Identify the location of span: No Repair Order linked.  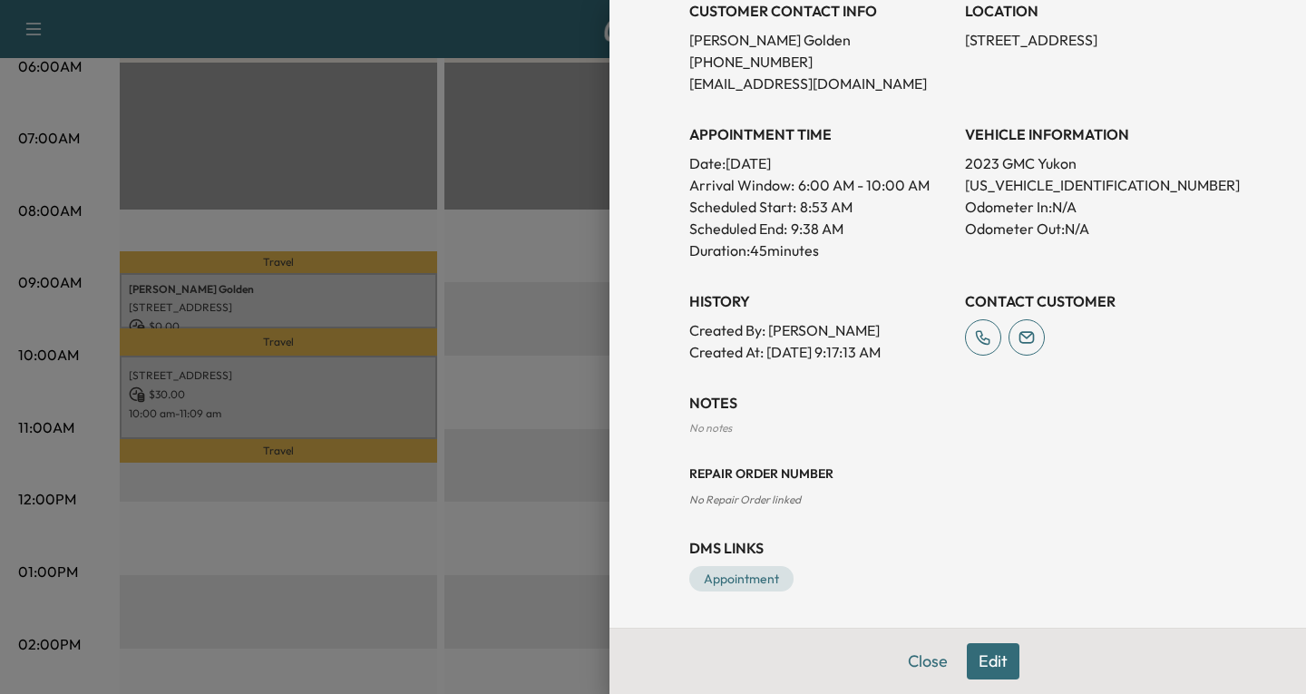
(745, 499).